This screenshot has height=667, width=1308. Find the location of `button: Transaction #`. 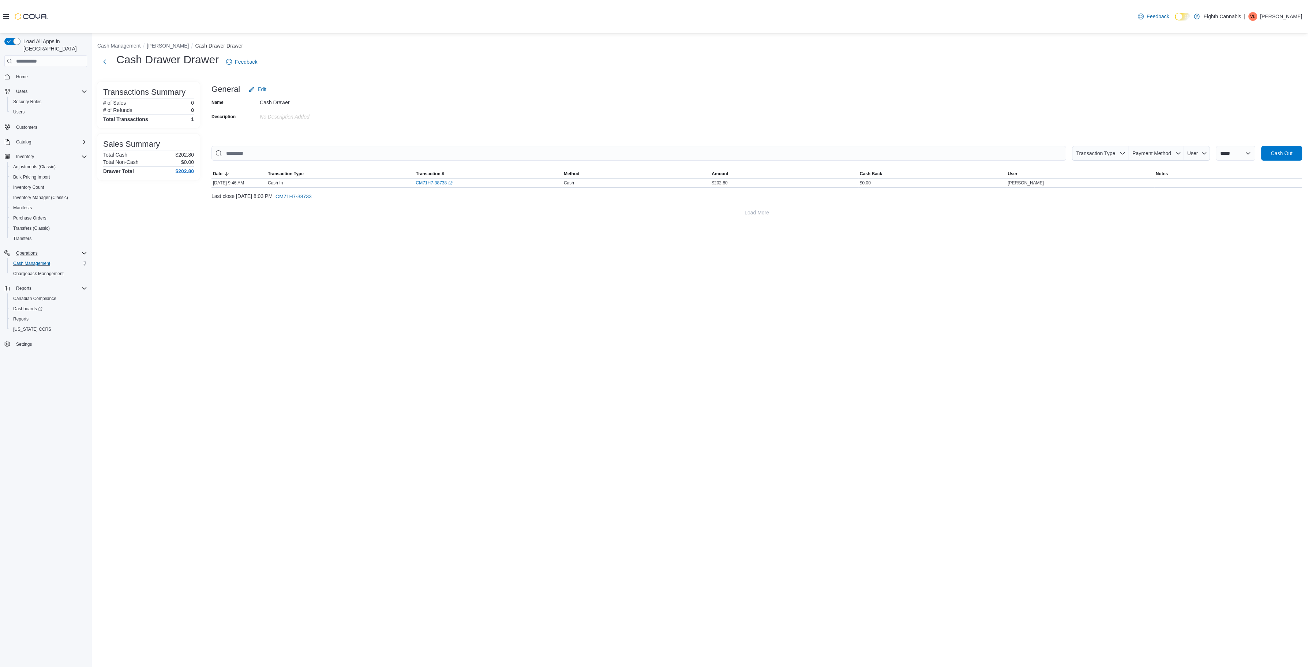

button: Transaction # is located at coordinates (488, 174).